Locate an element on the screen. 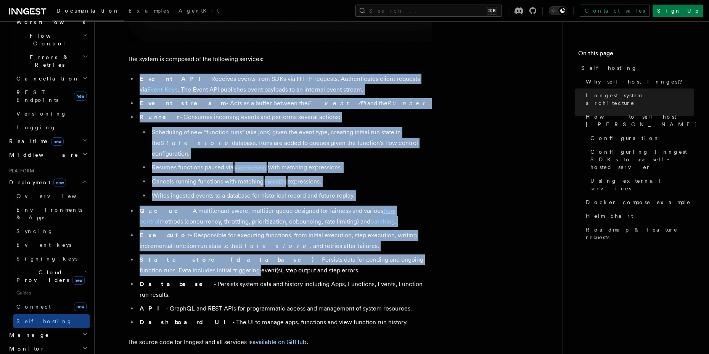  code: cancelOn is located at coordinates (276, 182).